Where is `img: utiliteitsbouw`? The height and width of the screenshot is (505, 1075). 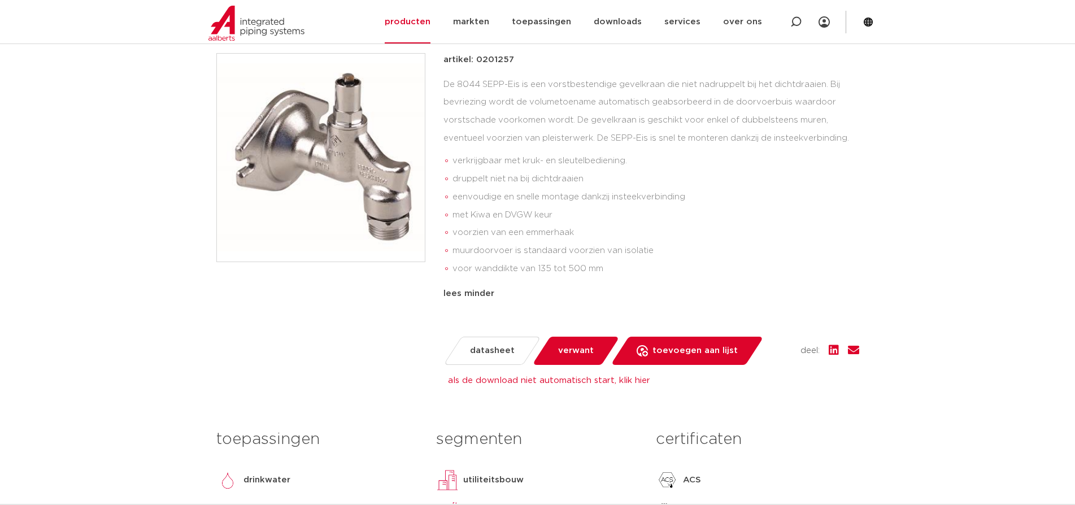
img: utiliteitsbouw is located at coordinates (447, 480).